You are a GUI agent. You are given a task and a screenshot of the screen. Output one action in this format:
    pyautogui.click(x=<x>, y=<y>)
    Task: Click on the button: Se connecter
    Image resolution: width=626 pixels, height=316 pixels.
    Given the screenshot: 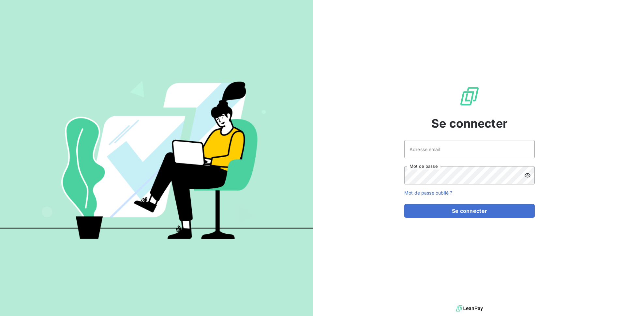 What is the action you would take?
    pyautogui.click(x=470, y=211)
    